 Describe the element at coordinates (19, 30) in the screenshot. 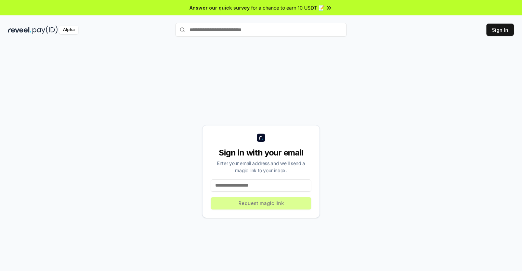

I see `img: reveel_dark` at that location.